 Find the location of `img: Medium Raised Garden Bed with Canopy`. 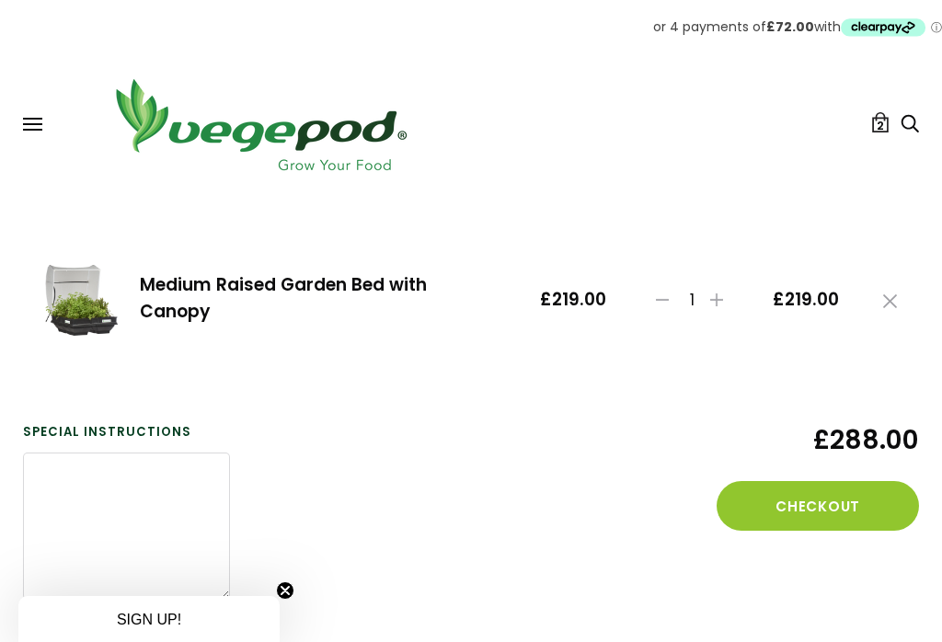

img: Medium Raised Garden Bed with Canopy is located at coordinates (81, 301).